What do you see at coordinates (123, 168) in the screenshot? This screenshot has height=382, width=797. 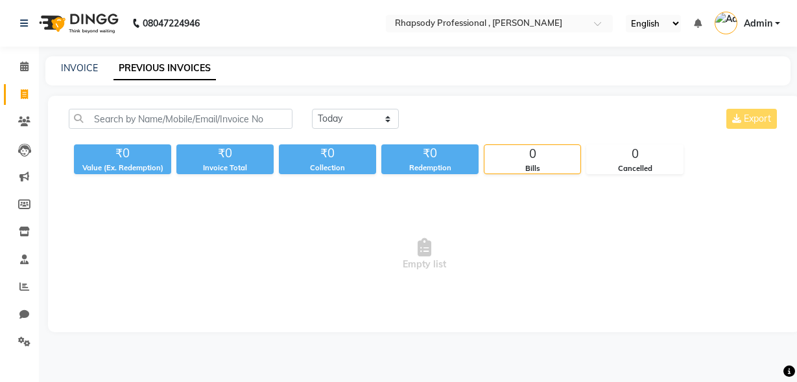 I see `div: Value (Ex. Redemption)` at bounding box center [123, 168].